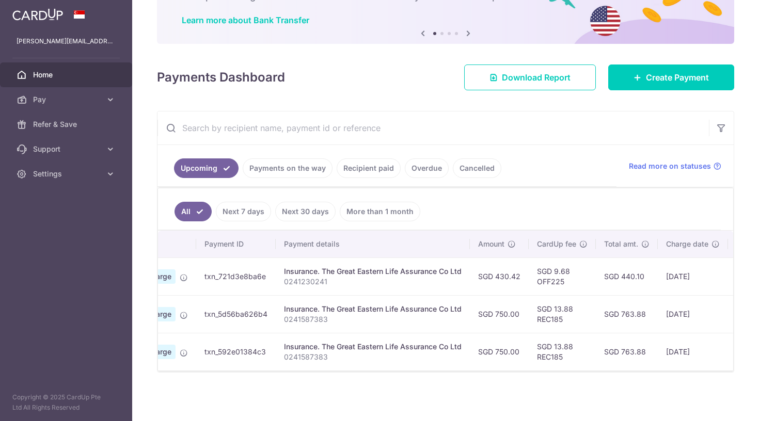 The height and width of the screenshot is (421, 759). I want to click on span: Support, so click(67, 149).